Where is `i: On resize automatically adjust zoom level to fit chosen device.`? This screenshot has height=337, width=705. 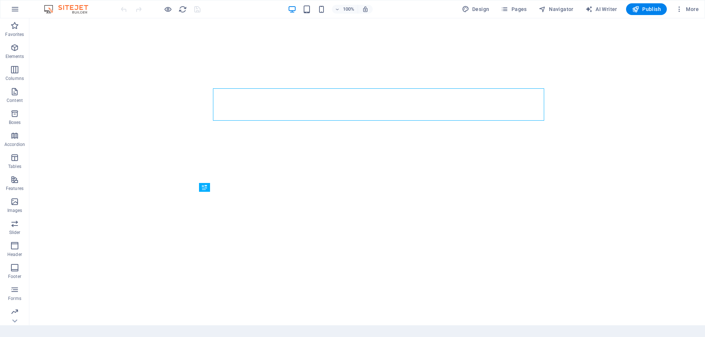 i: On resize automatically adjust zoom level to fit chosen device. is located at coordinates (365, 9).